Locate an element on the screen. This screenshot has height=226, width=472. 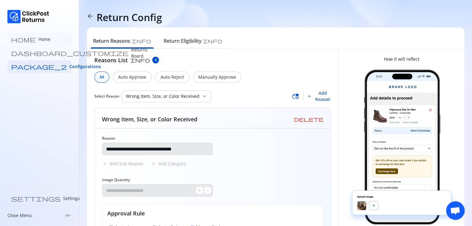
label: Image Quantity is located at coordinates (116, 180).